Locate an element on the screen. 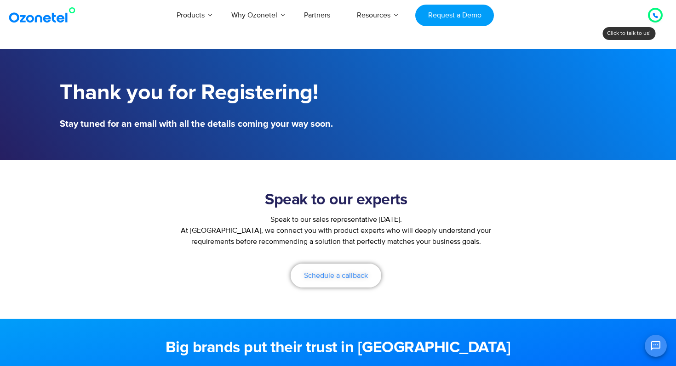 This screenshot has width=676, height=366. h5: Stay tuned for an email with all the details coming your way soon. is located at coordinates (196, 124).